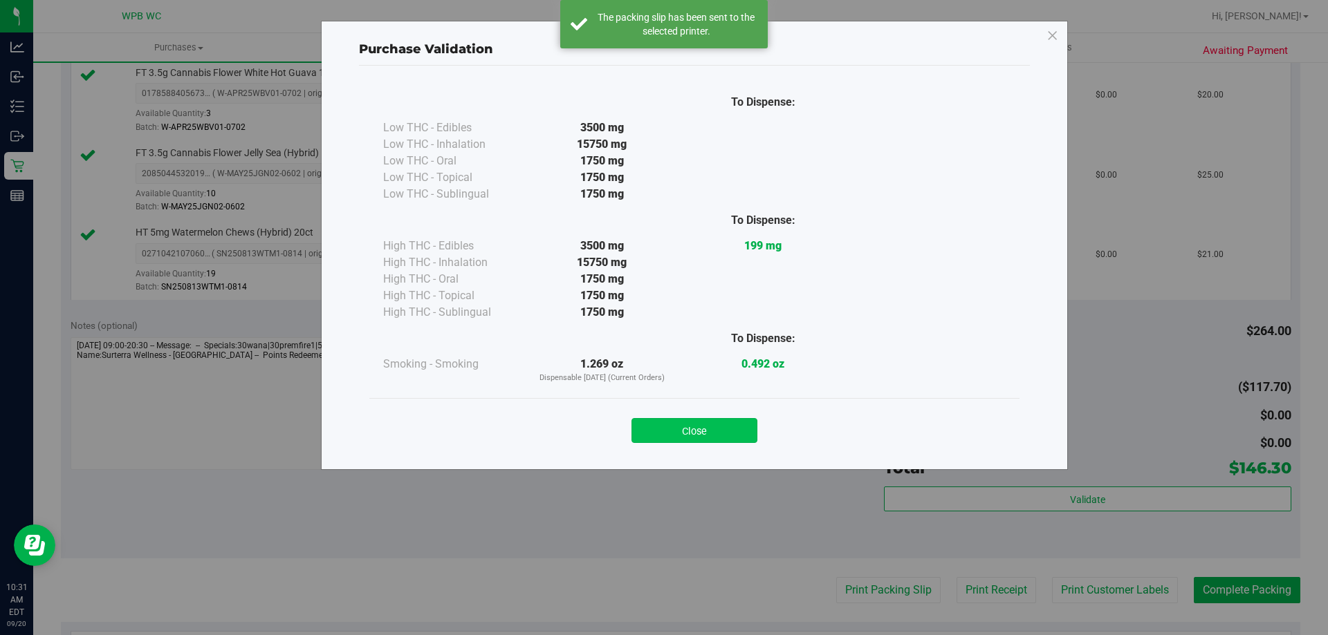  I want to click on div: High THC - Edibles, so click(452, 246).